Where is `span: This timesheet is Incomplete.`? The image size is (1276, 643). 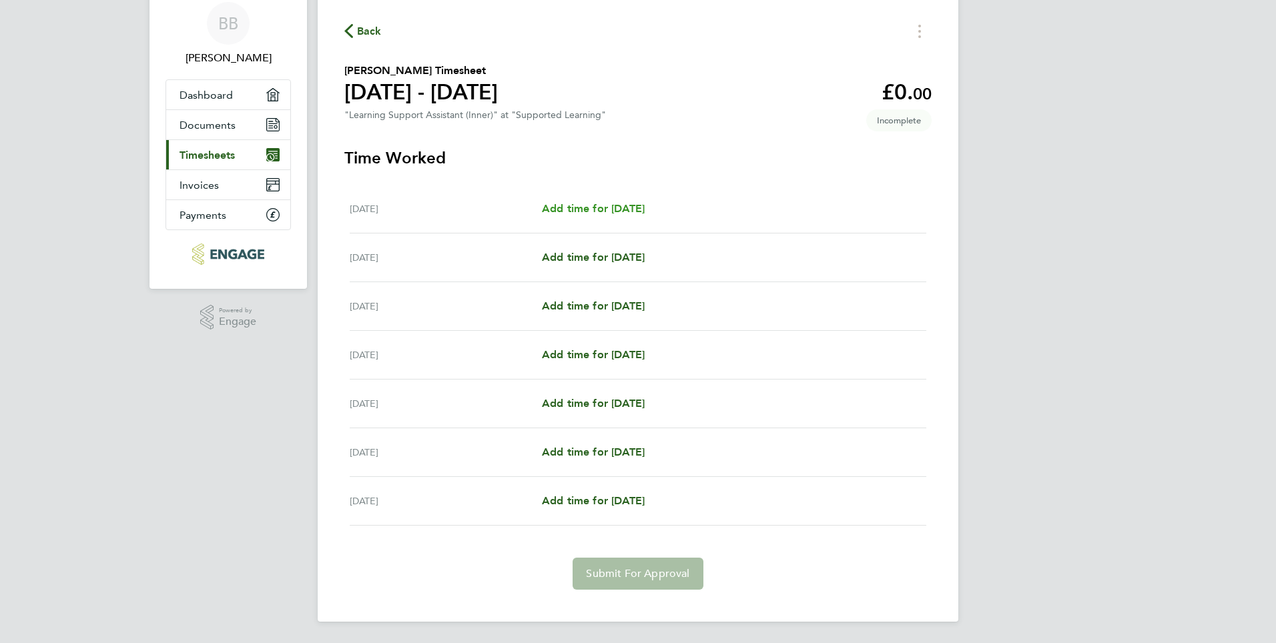
span: This timesheet is Incomplete. is located at coordinates (899, 120).